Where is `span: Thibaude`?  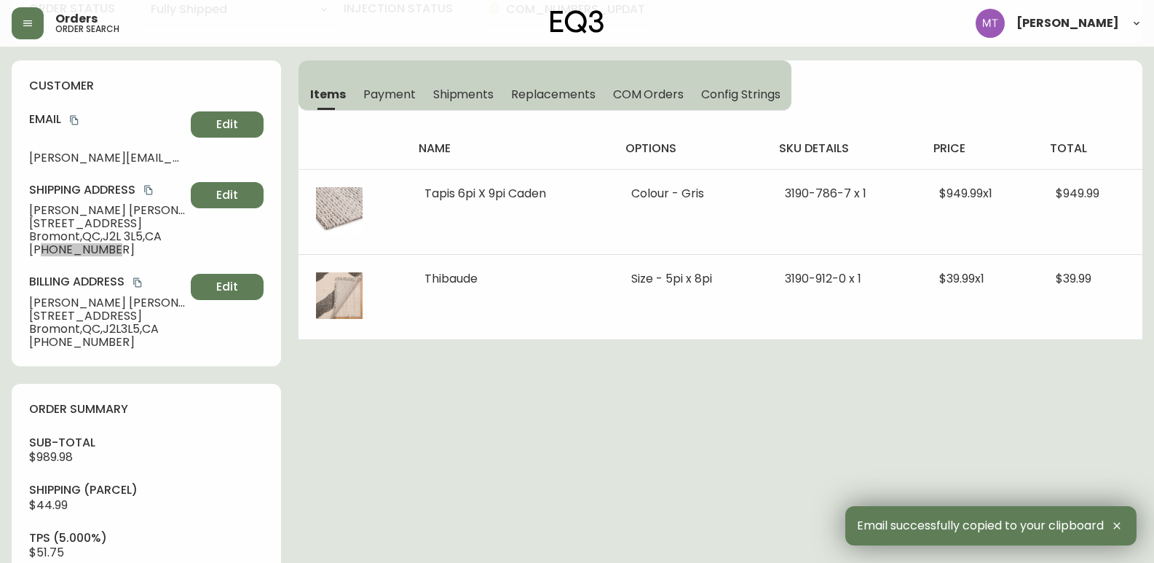
span: Thibaude is located at coordinates (451, 278).